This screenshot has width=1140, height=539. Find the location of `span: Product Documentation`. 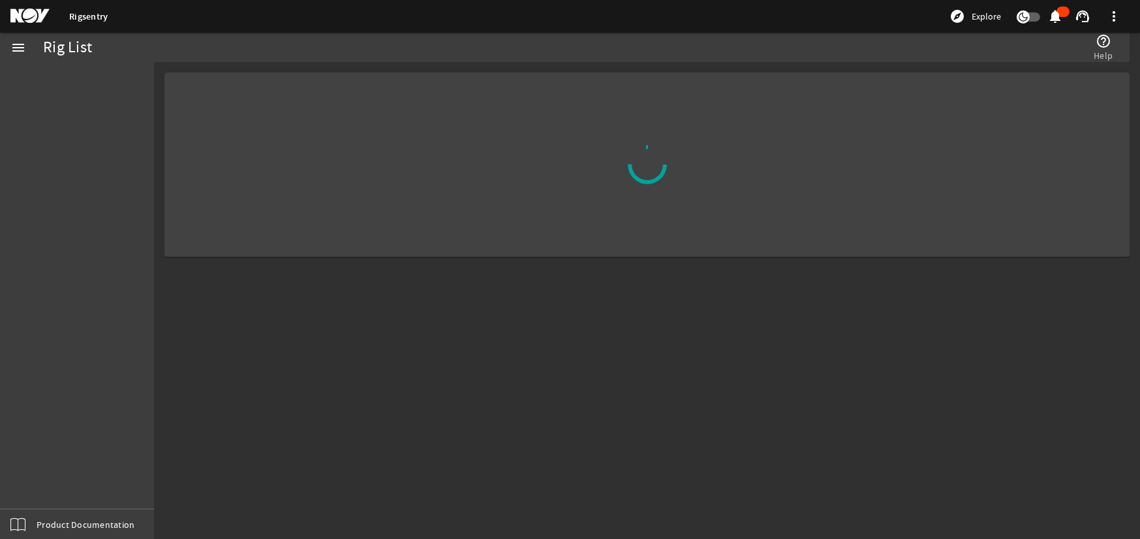

span: Product Documentation is located at coordinates (86, 524).